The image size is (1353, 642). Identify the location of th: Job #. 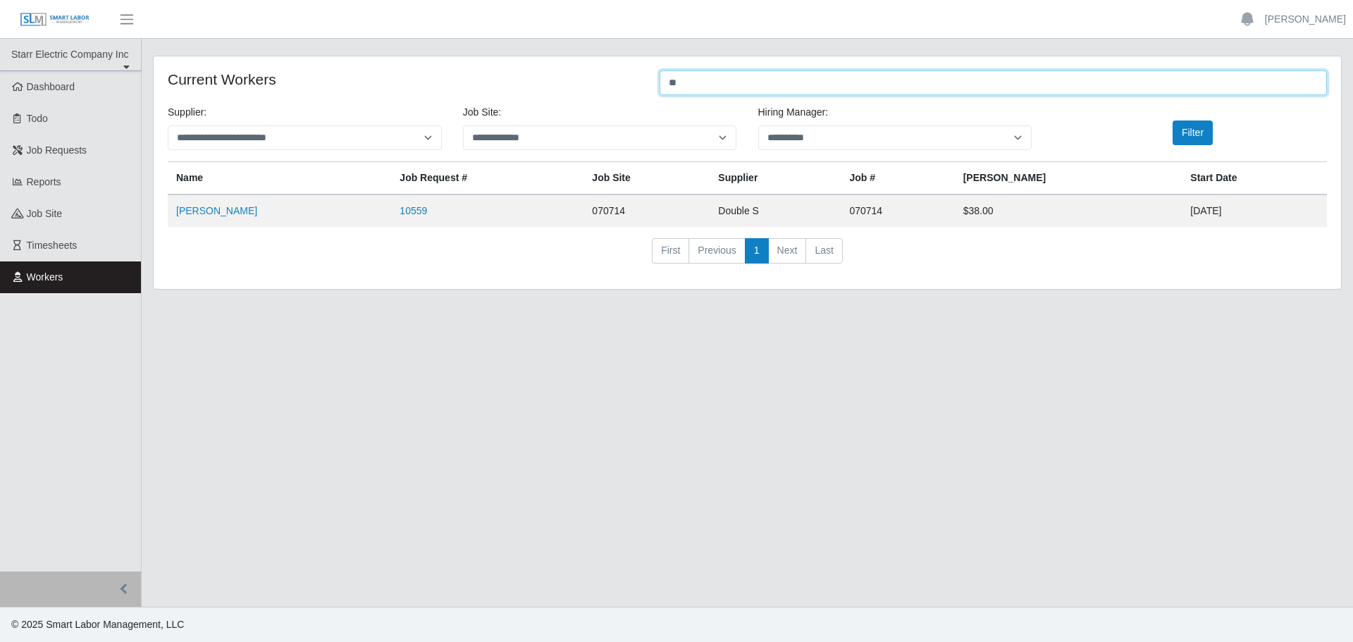
(897, 178).